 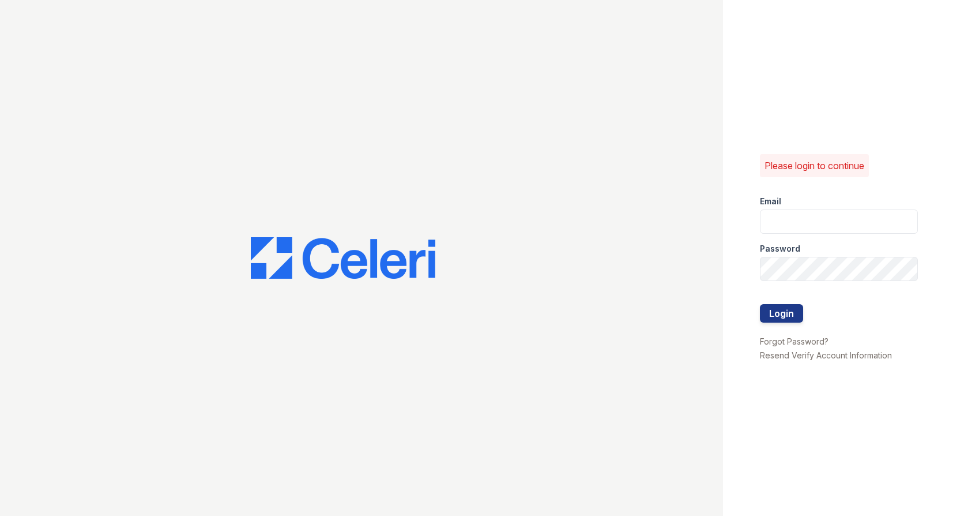 What do you see at coordinates (770, 201) in the screenshot?
I see `label: Email` at bounding box center [770, 201].